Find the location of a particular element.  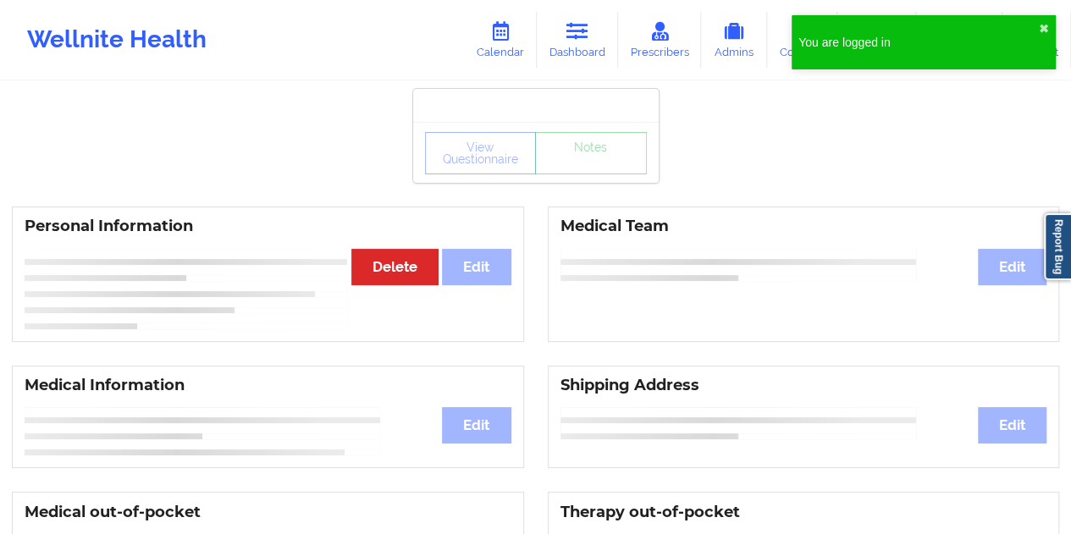

a: Report Bug is located at coordinates (1057, 246).